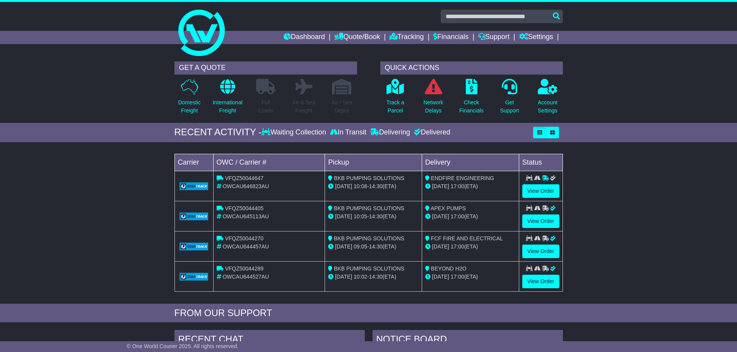  I want to click on p: Track a Parcel, so click(395, 107).